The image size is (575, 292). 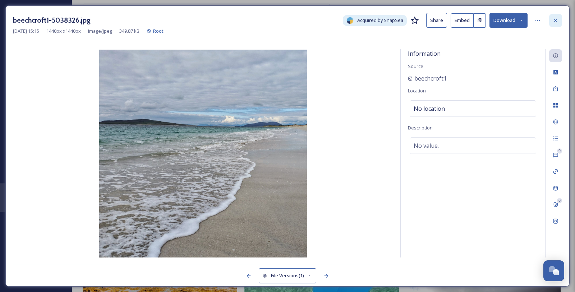 I want to click on span: 1440 px x 1440 px, so click(x=64, y=31).